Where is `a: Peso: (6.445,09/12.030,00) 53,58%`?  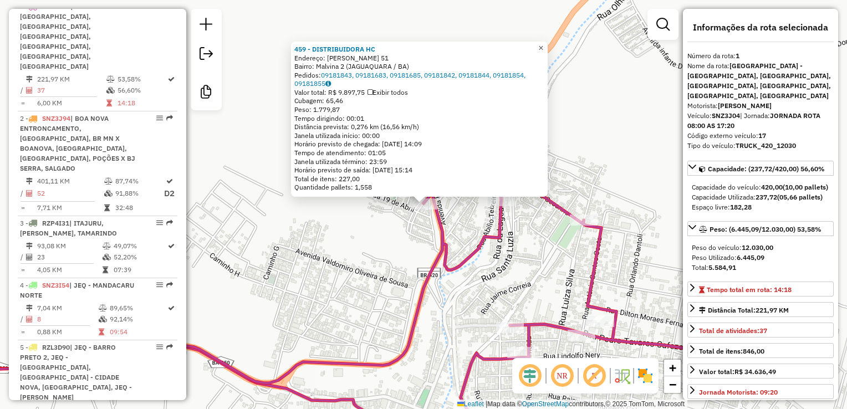 a: Peso: (6.445,09/12.030,00) 53,58% is located at coordinates (760, 228).